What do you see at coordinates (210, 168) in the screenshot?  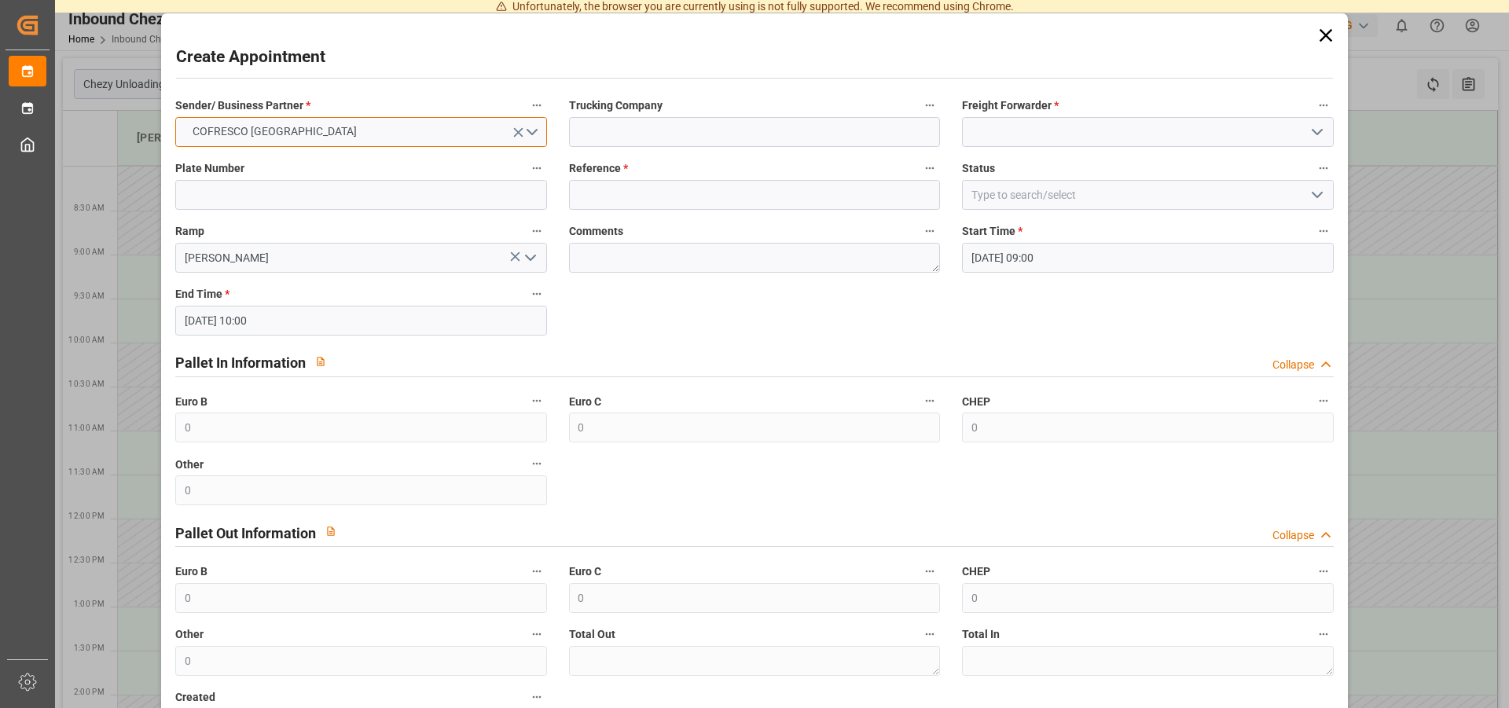 I see `span: Plate Number` at bounding box center [210, 168].